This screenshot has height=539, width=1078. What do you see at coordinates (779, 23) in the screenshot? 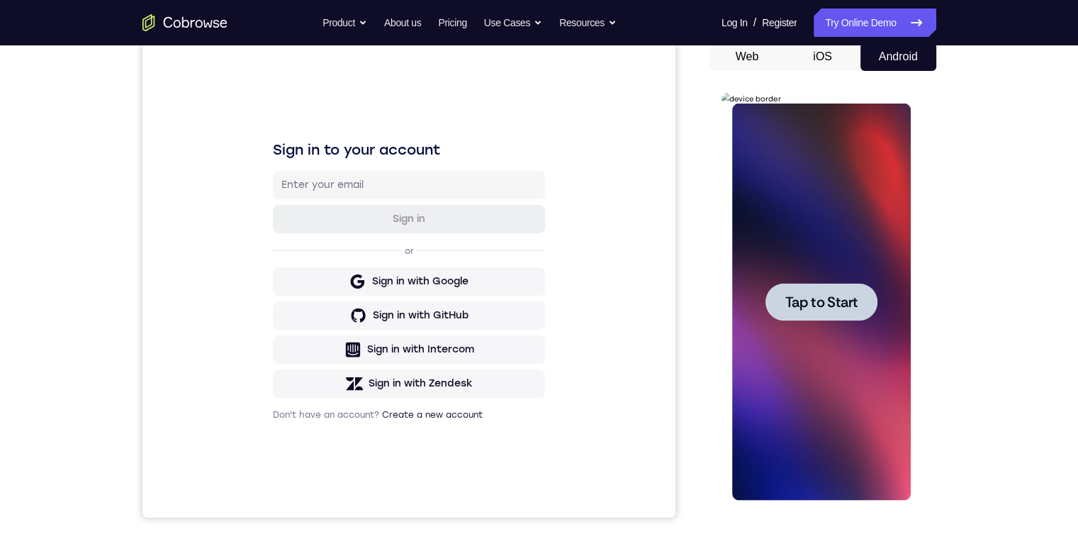
I see `a: Register` at bounding box center [779, 23].